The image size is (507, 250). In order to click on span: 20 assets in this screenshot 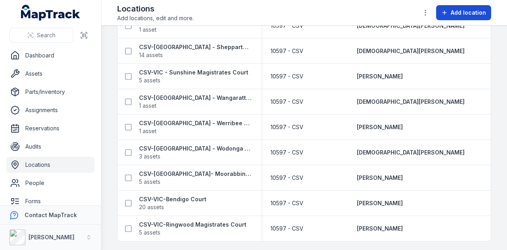, I will do `click(151, 207)`.